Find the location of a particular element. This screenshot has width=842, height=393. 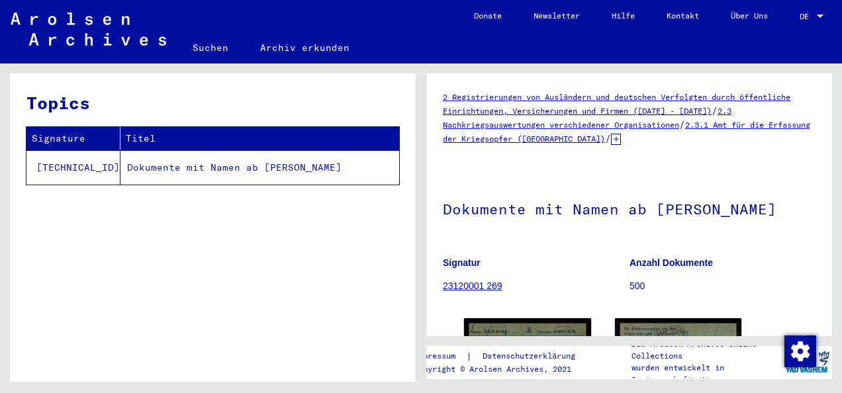

img: Zustimmung ändern is located at coordinates (801, 352).